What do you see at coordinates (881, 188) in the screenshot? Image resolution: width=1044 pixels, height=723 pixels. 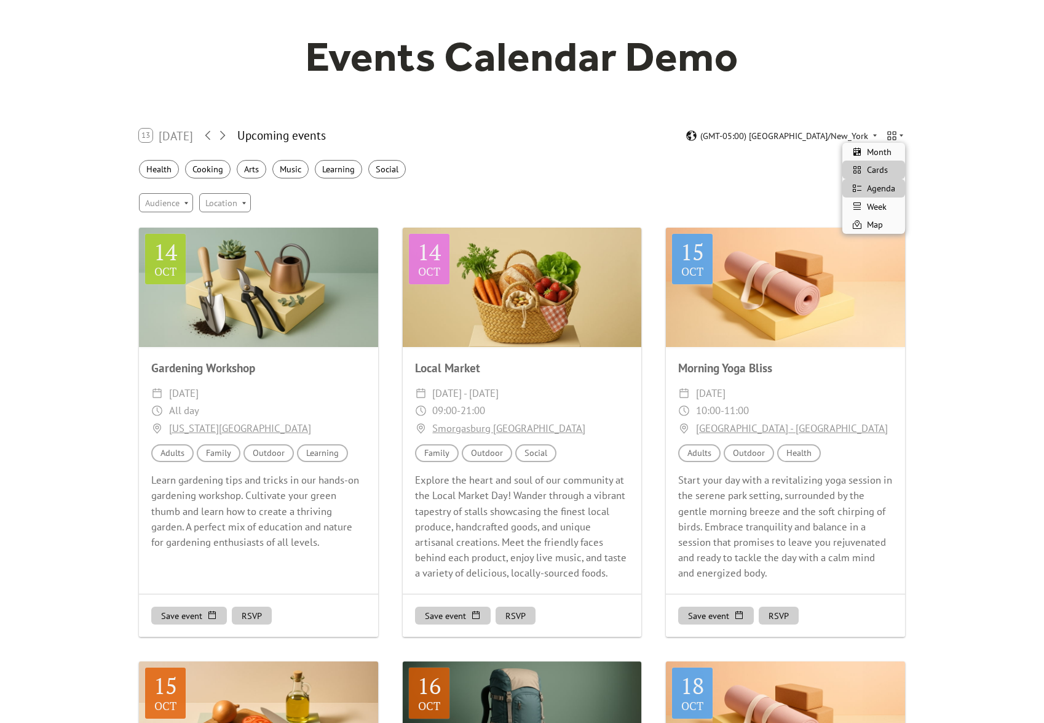 I see `span: Agenda` at bounding box center [881, 188].